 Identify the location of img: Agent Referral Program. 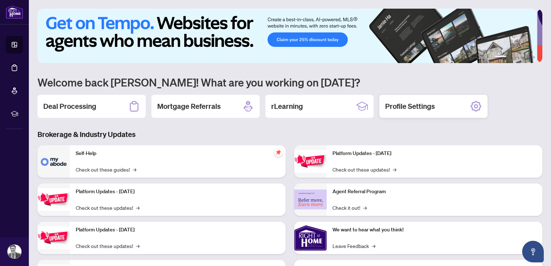
(311, 199).